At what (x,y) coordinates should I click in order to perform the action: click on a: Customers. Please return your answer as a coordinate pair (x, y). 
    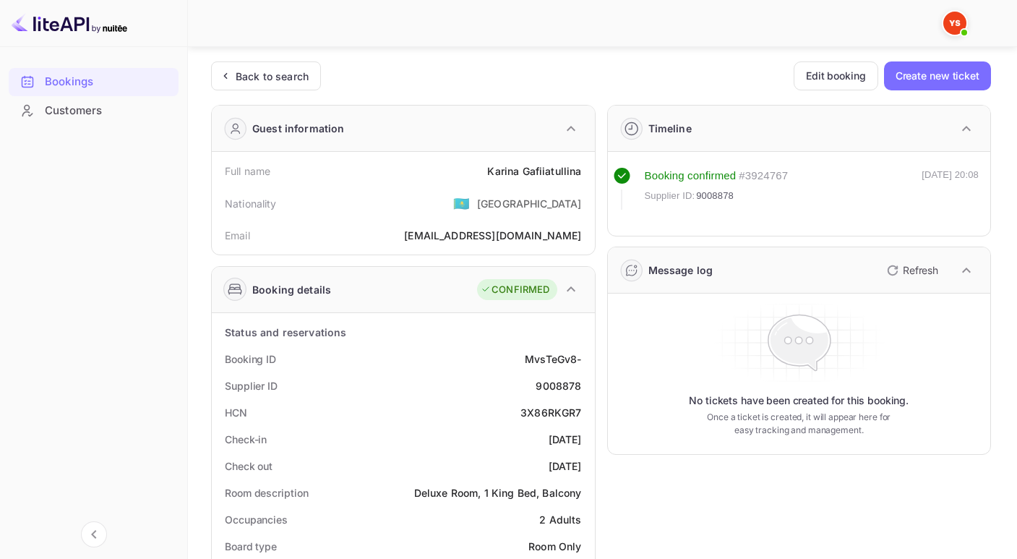
    Looking at the image, I should click on (93, 110).